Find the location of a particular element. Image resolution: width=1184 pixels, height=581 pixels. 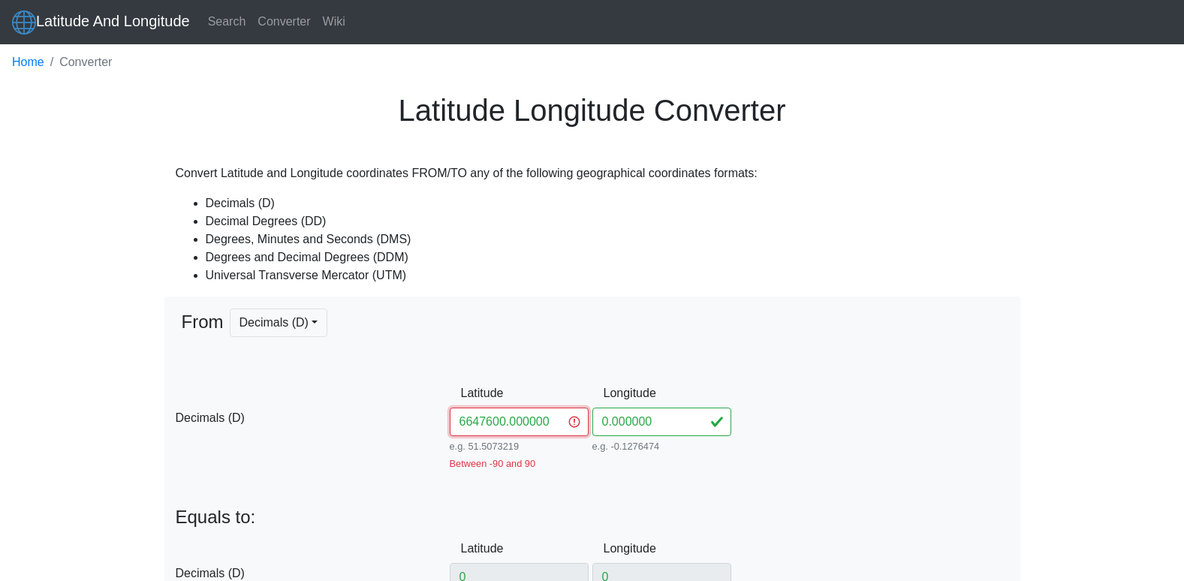

p: Equals to: is located at coordinates (592, 517).